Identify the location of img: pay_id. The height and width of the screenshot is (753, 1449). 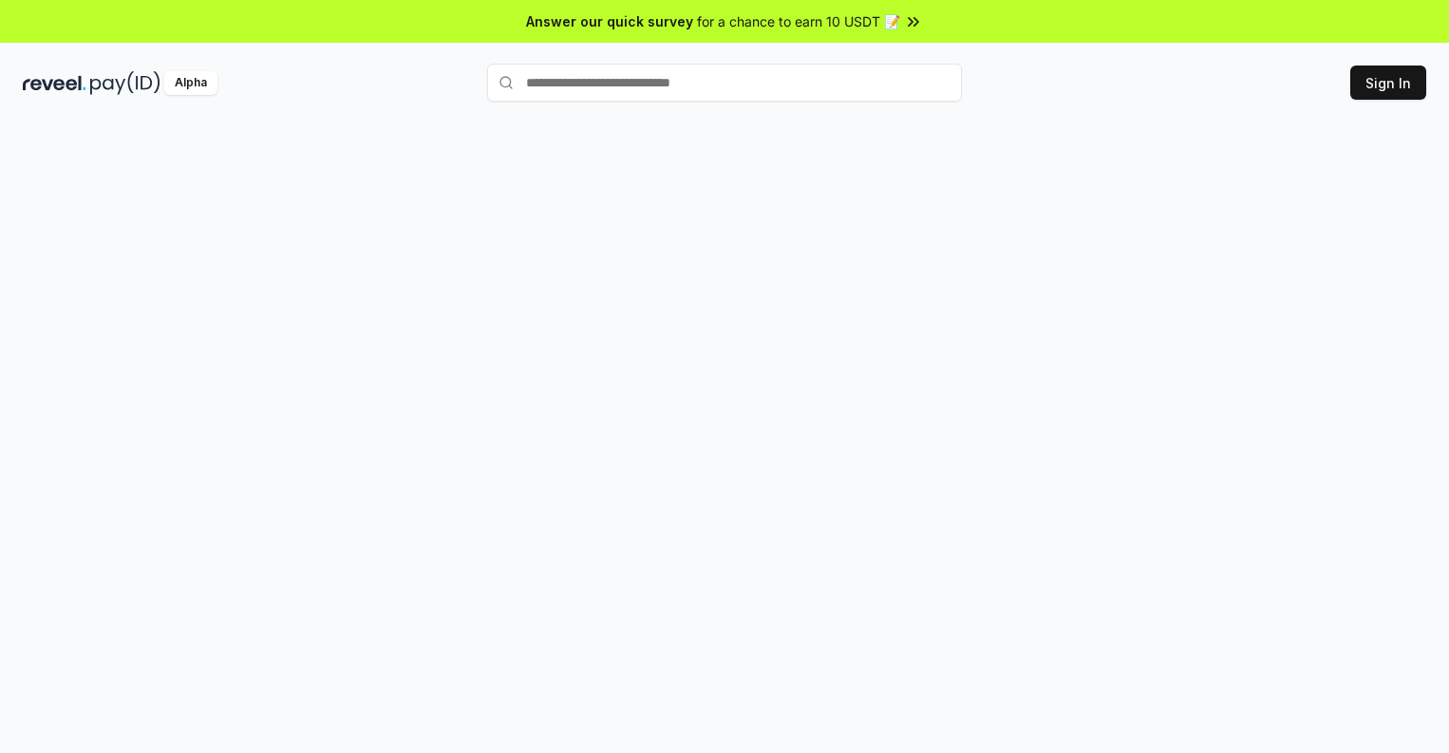
(125, 83).